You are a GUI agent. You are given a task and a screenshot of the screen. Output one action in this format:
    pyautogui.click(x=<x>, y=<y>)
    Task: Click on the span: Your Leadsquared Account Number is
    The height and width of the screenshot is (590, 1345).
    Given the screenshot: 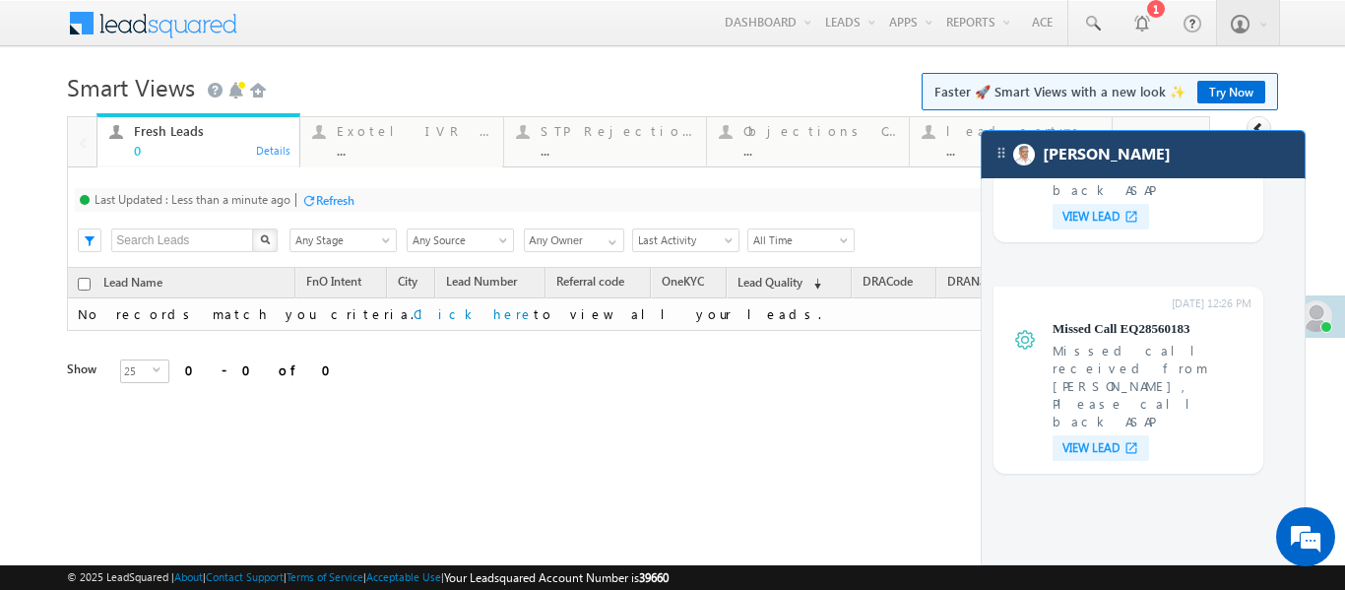 What is the action you would take?
    pyautogui.click(x=556, y=577)
    